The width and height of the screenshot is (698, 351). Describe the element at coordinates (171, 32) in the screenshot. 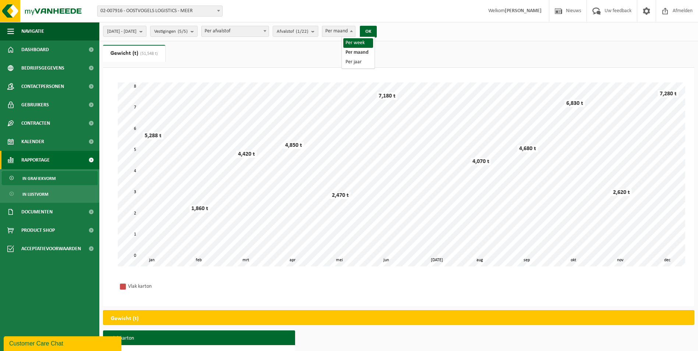

I see `span: Vestigingen` at that location.